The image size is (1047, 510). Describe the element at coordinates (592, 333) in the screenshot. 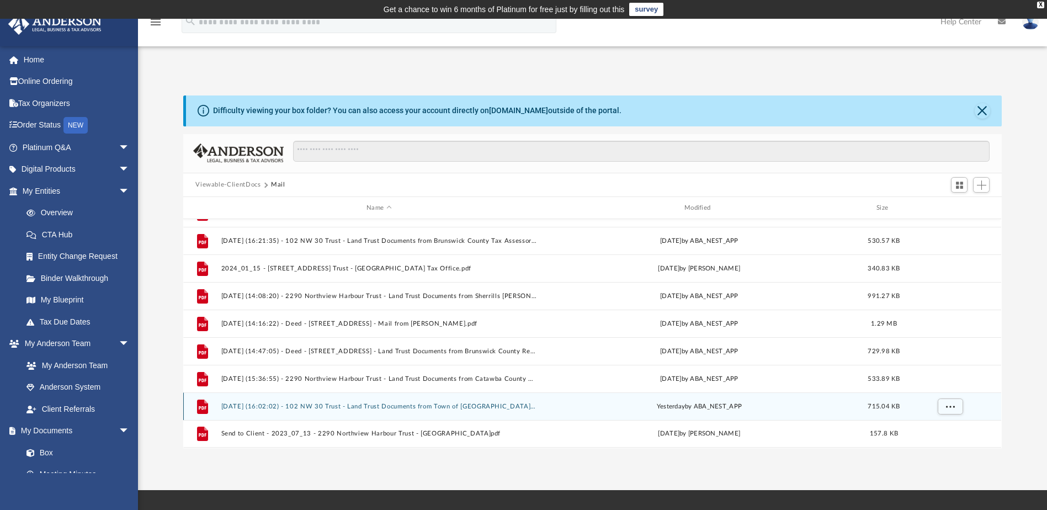

I see `div: grid` at that location.